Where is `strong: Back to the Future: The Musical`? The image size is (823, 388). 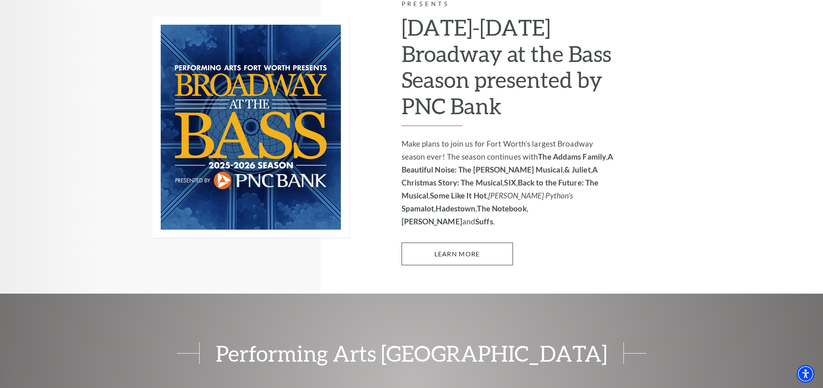
strong: Back to the Future: The Musical is located at coordinates (500, 189).